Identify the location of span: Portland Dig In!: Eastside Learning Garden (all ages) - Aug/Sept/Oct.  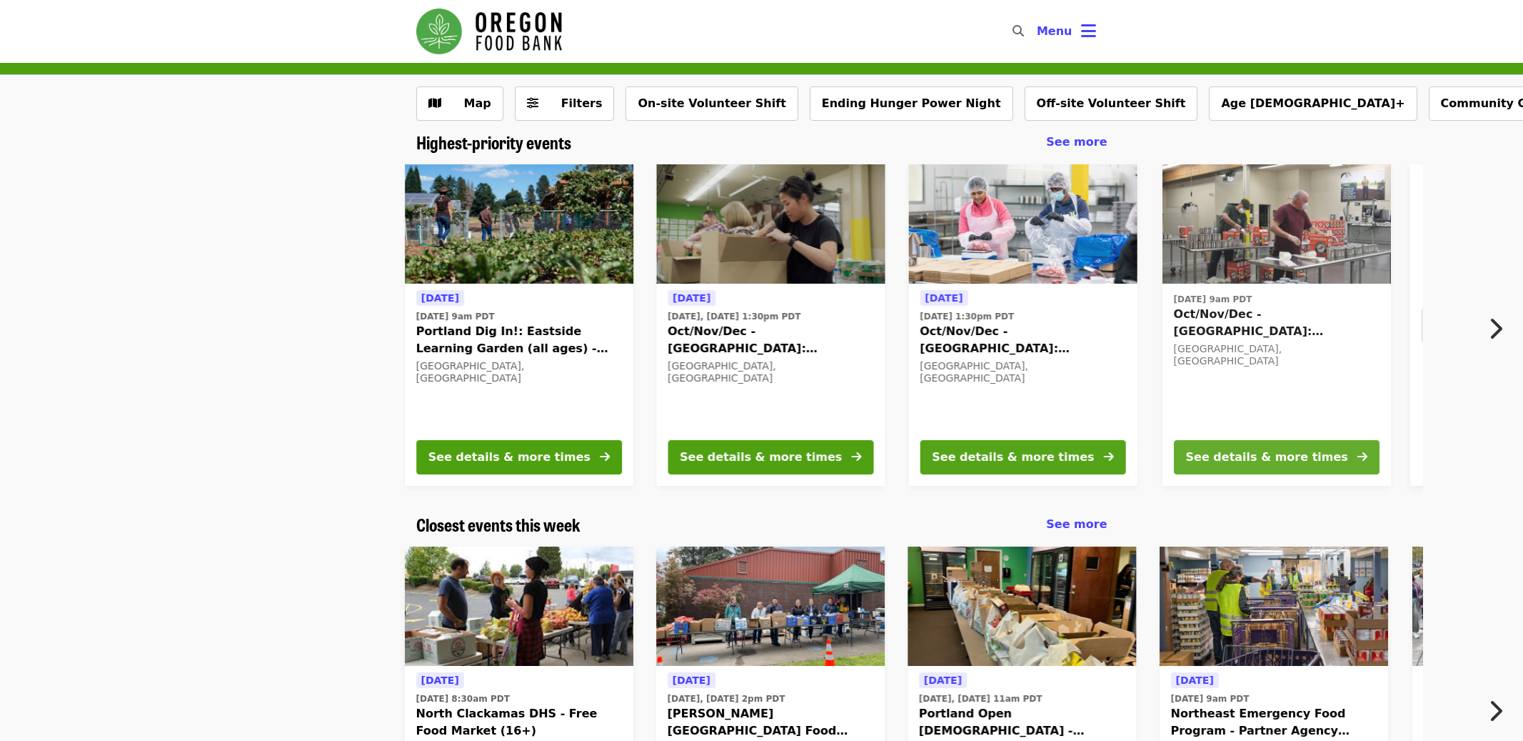
(519, 340).